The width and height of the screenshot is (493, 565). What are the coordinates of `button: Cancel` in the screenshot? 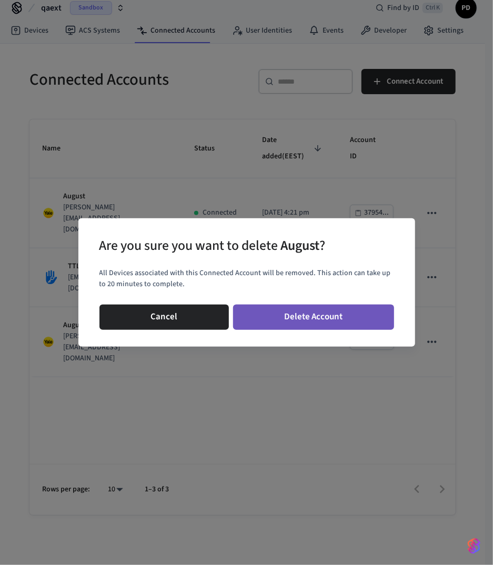 It's located at (164, 317).